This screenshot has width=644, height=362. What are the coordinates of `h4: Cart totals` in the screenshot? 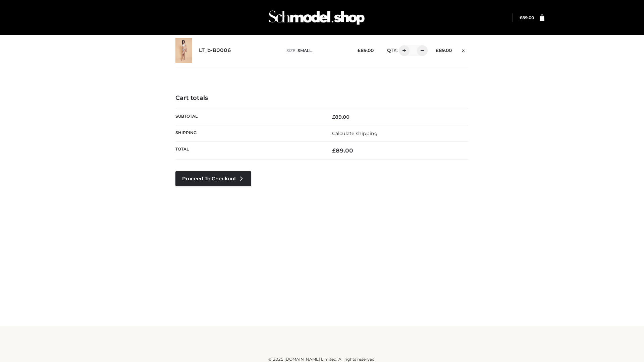 It's located at (322, 98).